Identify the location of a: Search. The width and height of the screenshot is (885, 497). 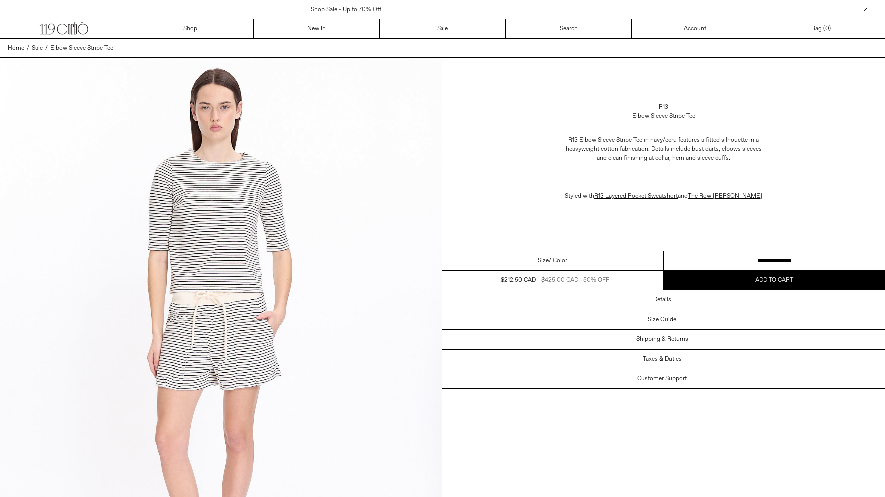
(569, 29).